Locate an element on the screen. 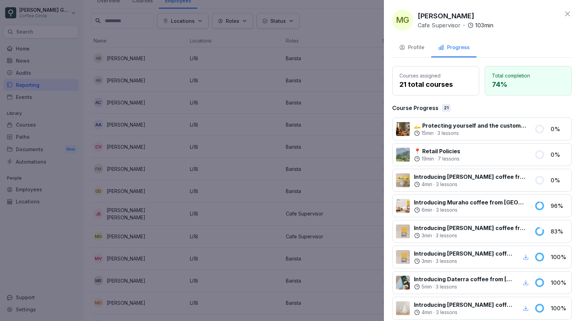 This screenshot has width=580, height=321. p: 6 min is located at coordinates (427, 210).